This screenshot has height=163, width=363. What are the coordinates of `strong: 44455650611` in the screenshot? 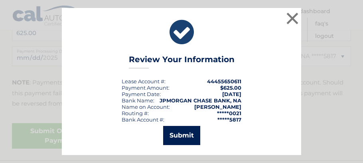 It's located at (224, 81).